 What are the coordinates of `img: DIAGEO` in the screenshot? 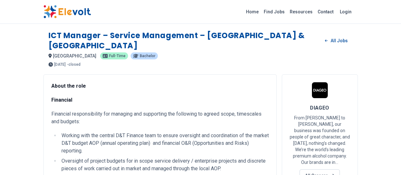 It's located at (320, 90).